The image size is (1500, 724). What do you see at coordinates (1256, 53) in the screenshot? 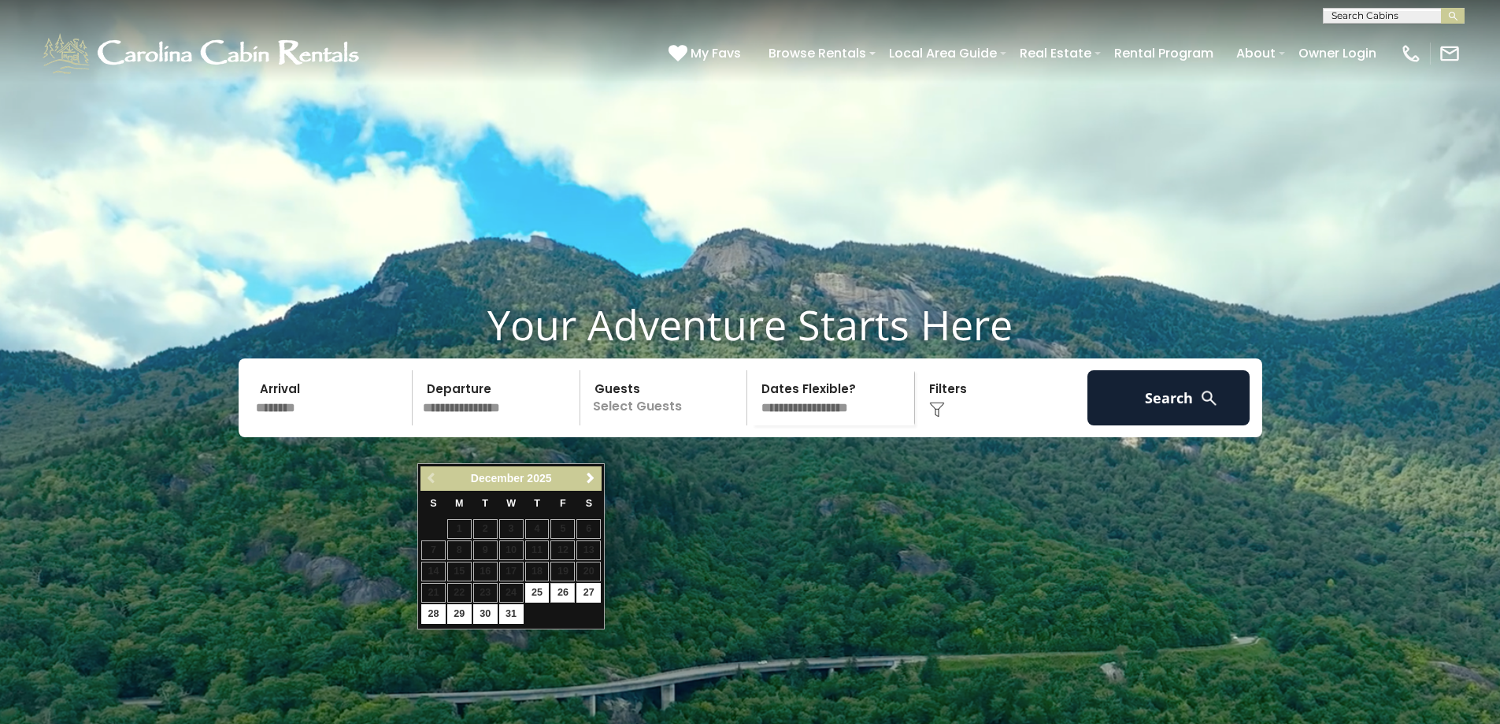
I see `a: About` at bounding box center [1256, 53].